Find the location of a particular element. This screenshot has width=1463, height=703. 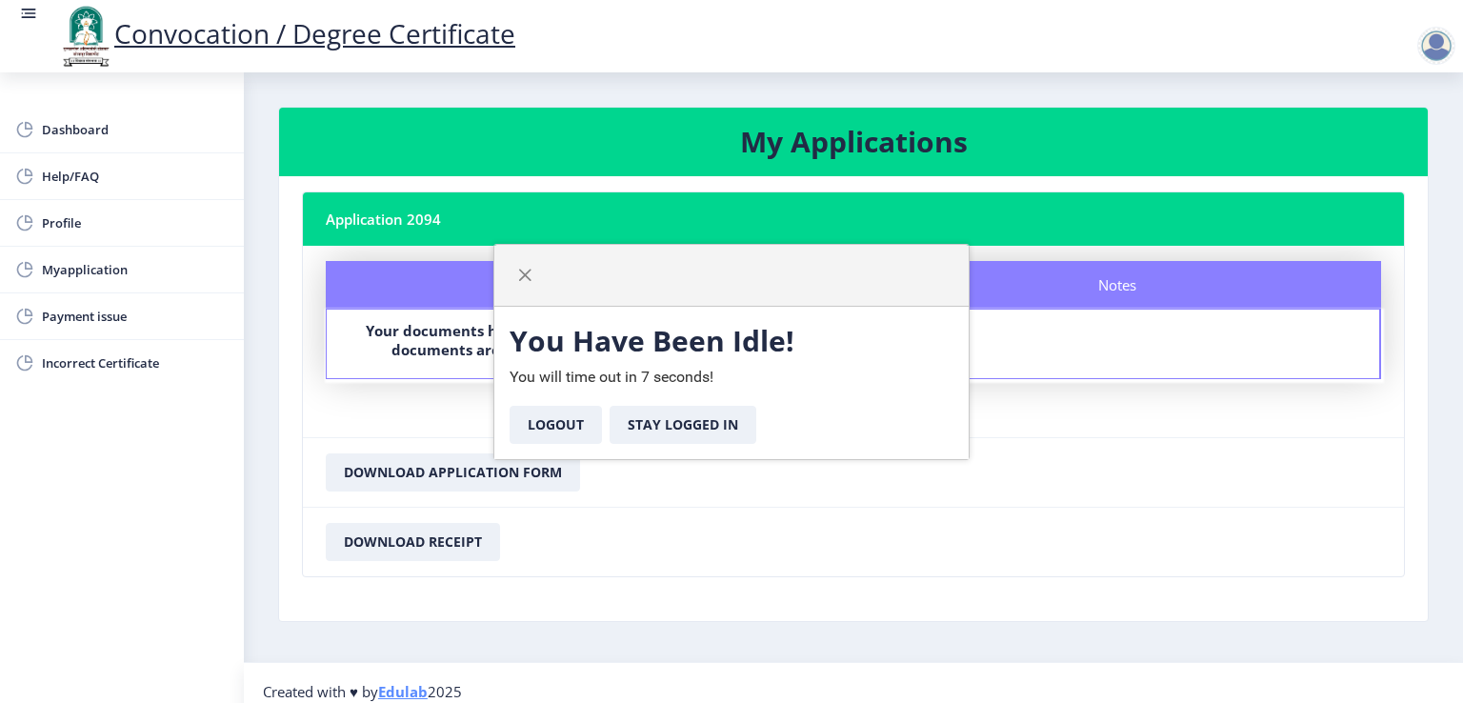

button: Logout is located at coordinates (555, 425).